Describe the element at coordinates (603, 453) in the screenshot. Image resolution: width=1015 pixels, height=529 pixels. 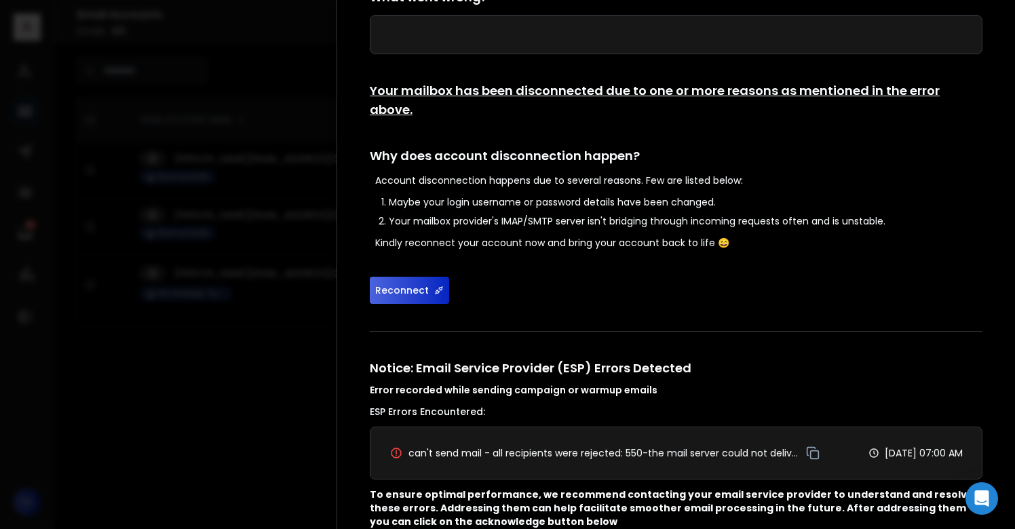
I see `span: can't send mail - all recipients were rejected: 550-the mail server could not deliver mail to [EM...` at that location.